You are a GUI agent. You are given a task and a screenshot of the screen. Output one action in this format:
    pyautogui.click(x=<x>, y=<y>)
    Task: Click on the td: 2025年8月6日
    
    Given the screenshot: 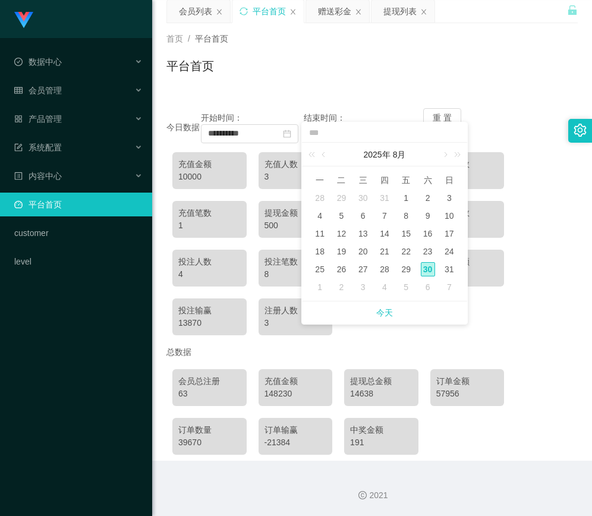 What is the action you would take?
    pyautogui.click(x=363, y=216)
    